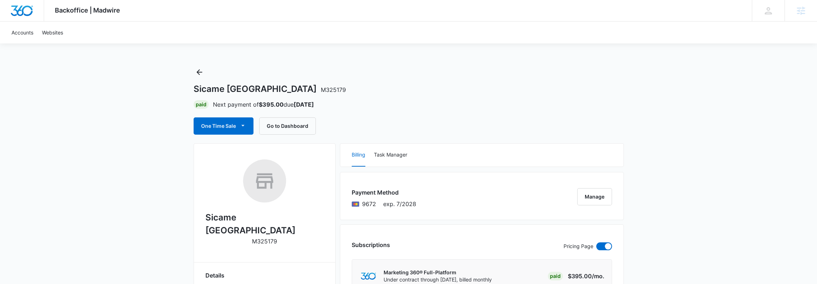 The image size is (817, 284). I want to click on span: Backoffice | Madwire, so click(88, 10).